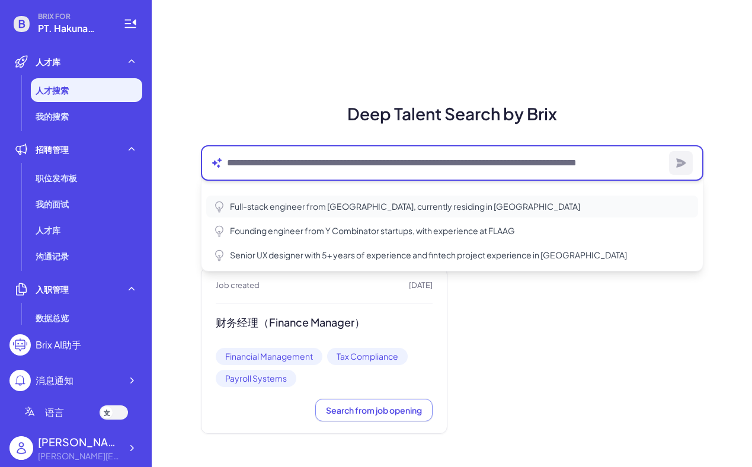 This screenshot has width=752, height=467. Describe the element at coordinates (79, 456) in the screenshot. I see `div: monica@joinbrix.com` at that location.